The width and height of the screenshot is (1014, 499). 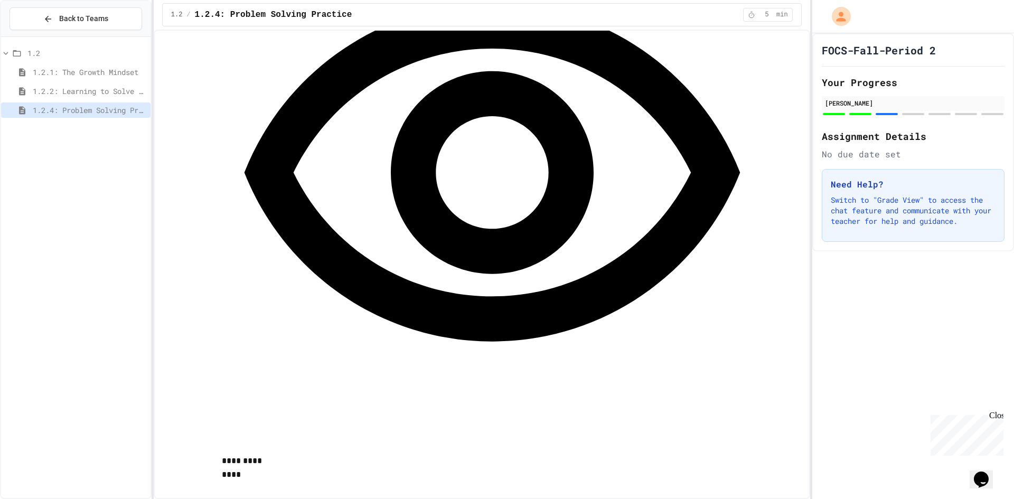 What do you see at coordinates (913, 211) in the screenshot?
I see `p: Switch to "Grade View" to access the chat feature and communicate with your teacher for help and ...` at bounding box center [913, 211].